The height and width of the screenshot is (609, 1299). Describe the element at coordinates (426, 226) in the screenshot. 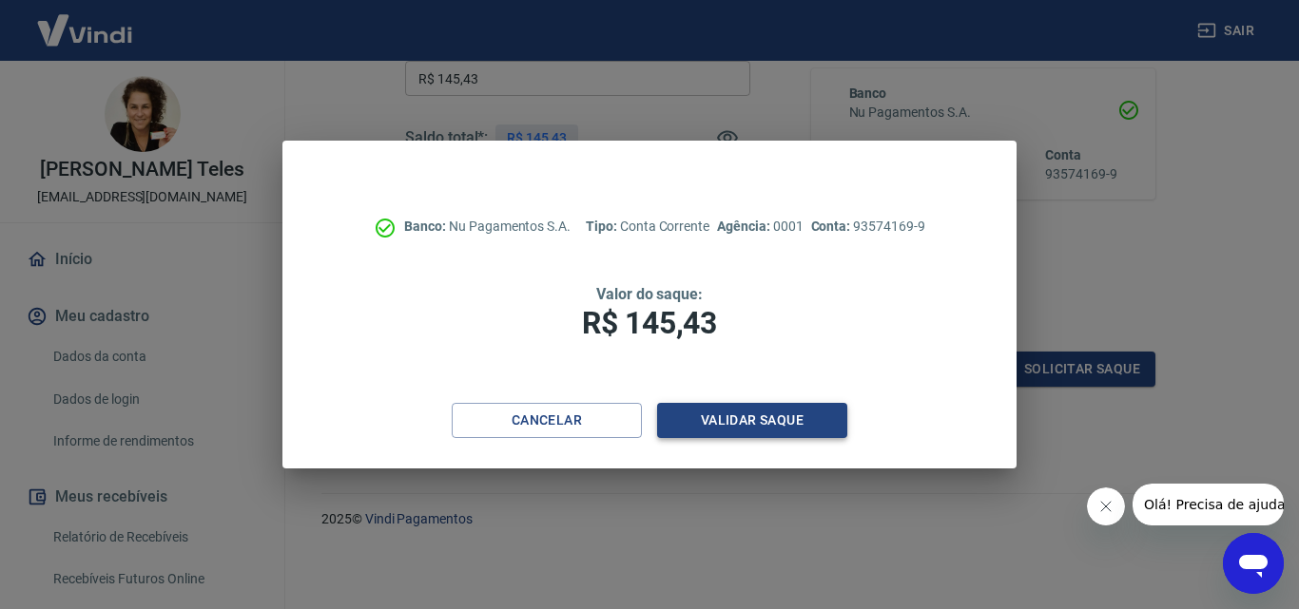

I see `span: Banco:` at that location.